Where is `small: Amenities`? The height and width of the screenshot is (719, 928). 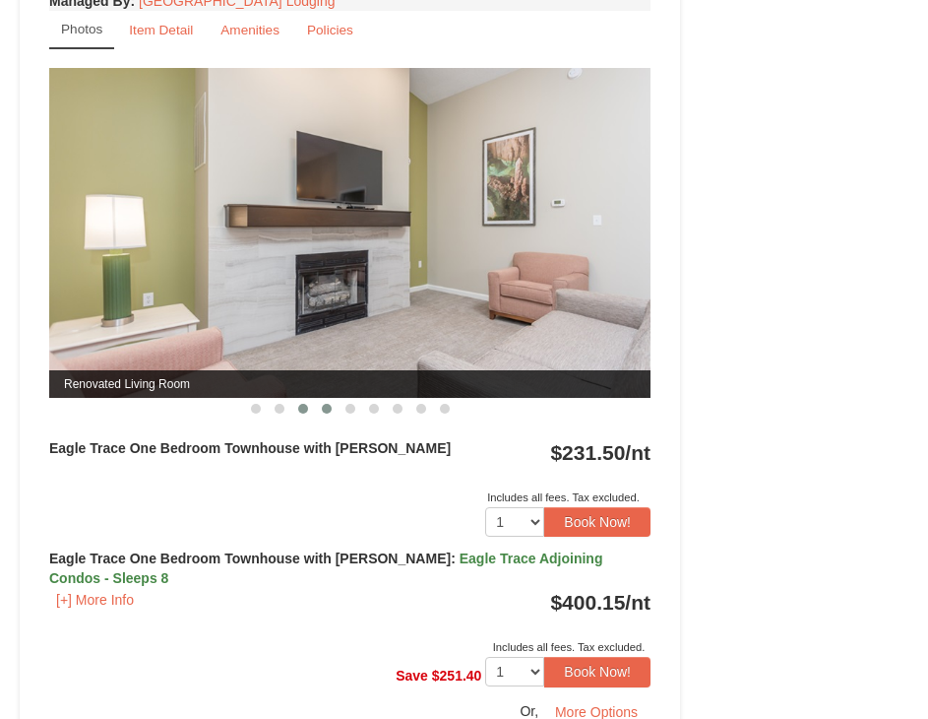
small: Amenities is located at coordinates (250, 30).